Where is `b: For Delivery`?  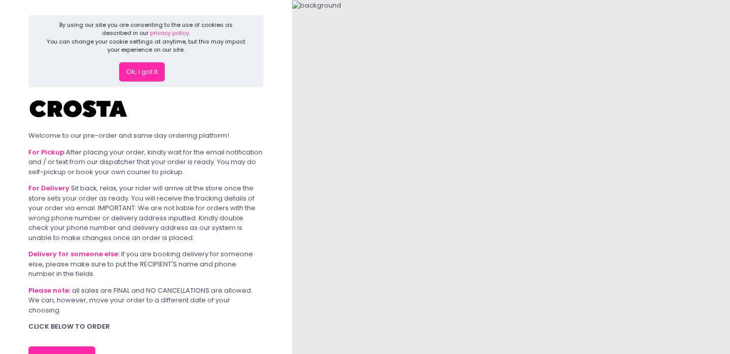 b: For Delivery is located at coordinates (49, 188).